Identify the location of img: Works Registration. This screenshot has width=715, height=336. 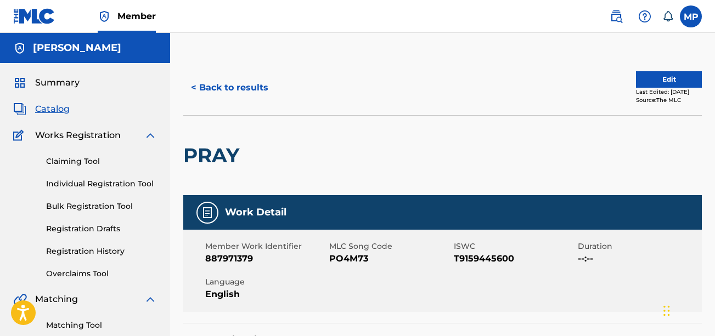
(20, 136).